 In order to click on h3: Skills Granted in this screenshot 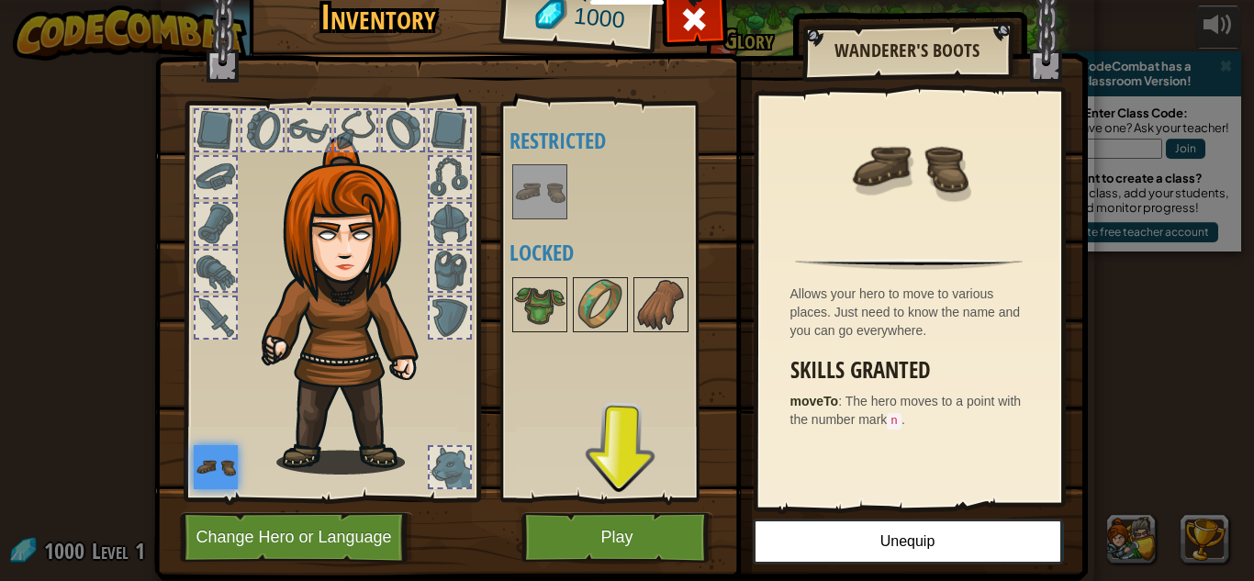, I will do `click(913, 370)`.